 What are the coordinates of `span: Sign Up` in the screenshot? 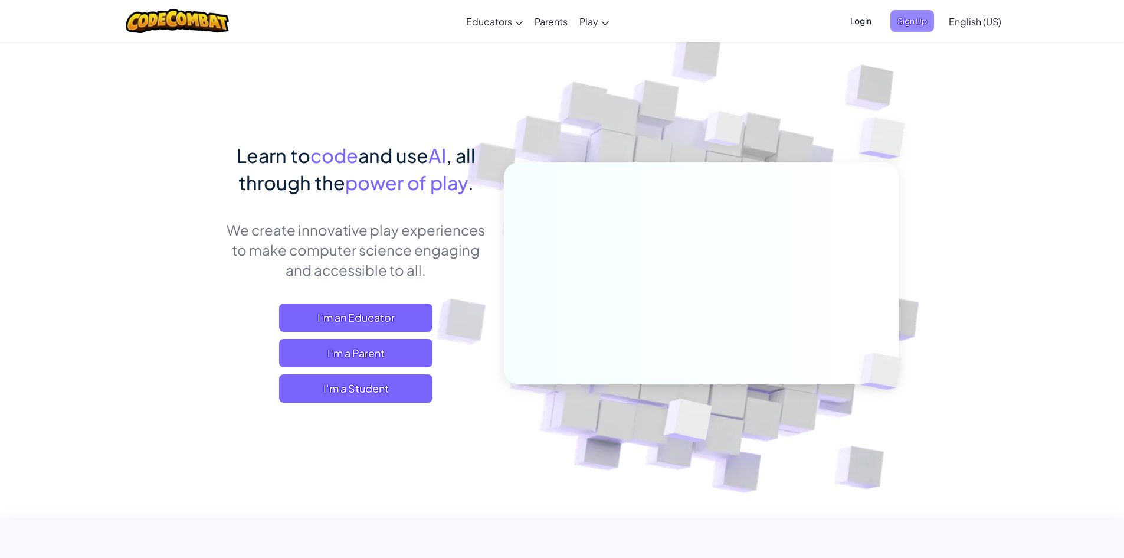 It's located at (913, 21).